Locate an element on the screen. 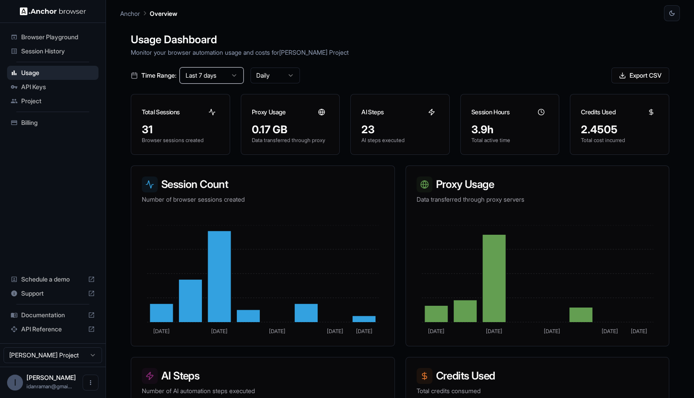 The height and width of the screenshot is (398, 694). span: Documentation is located at coordinates (53, 315).